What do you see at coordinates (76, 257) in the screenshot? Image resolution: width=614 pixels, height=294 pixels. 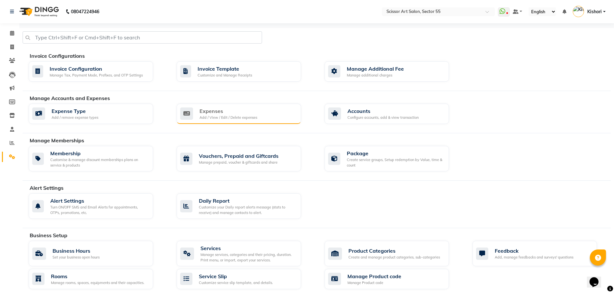 I see `div: Set your business open hours` at bounding box center [76, 257].